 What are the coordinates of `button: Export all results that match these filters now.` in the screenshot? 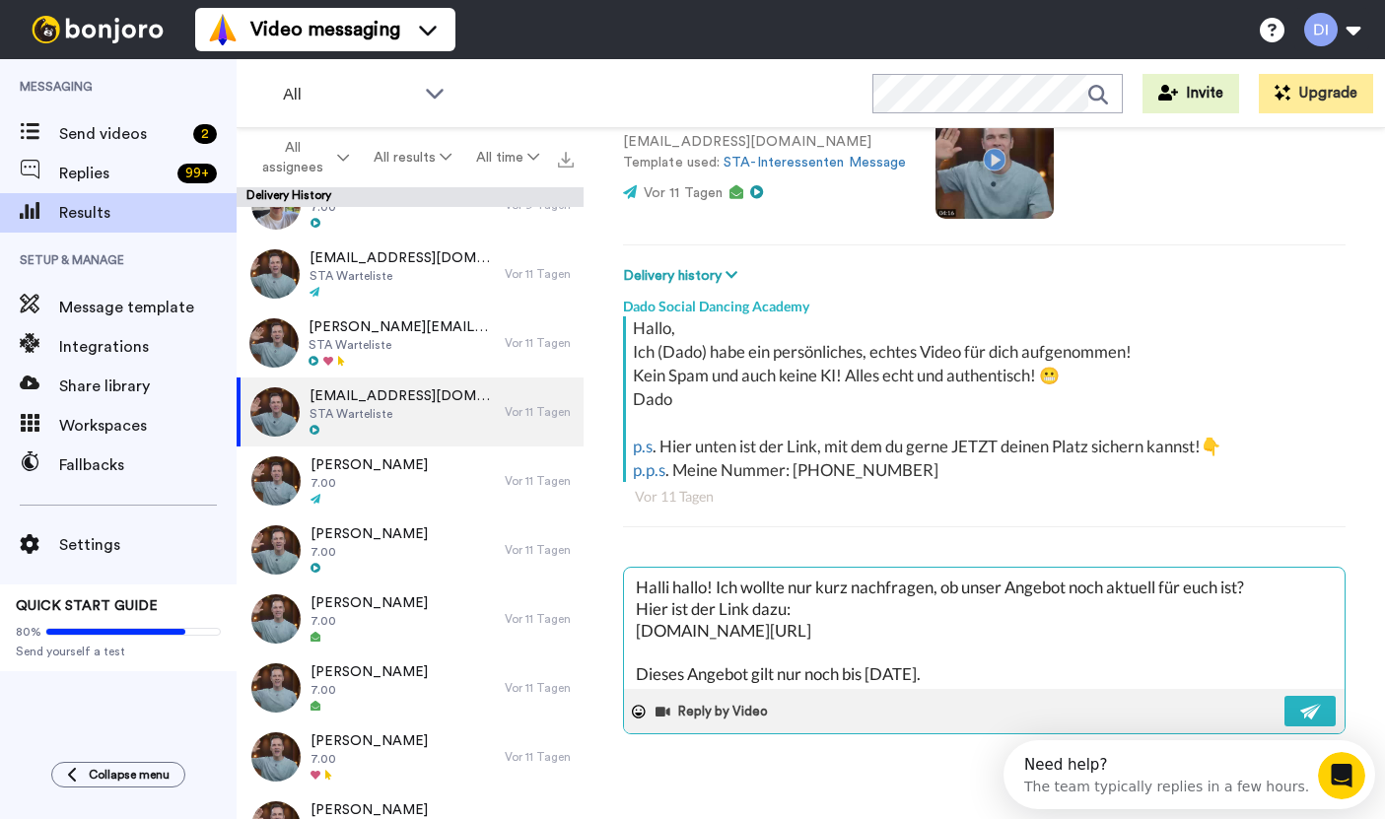 It's located at (566, 158).